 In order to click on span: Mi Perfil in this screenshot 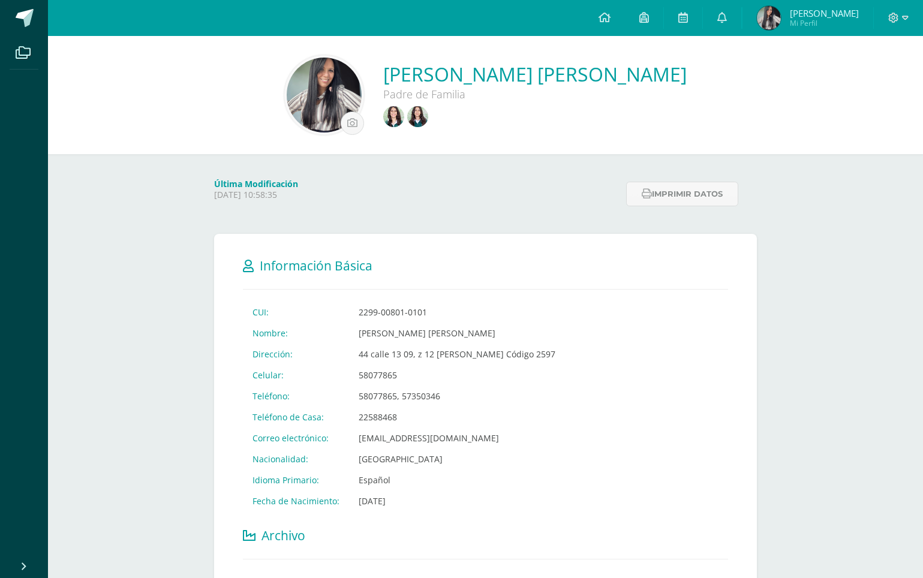, I will do `click(824, 23)`.